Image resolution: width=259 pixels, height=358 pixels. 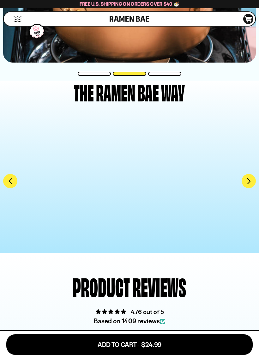 What do you see at coordinates (129, 321) in the screenshot?
I see `div: Based on 1409 reviews` at bounding box center [129, 321].